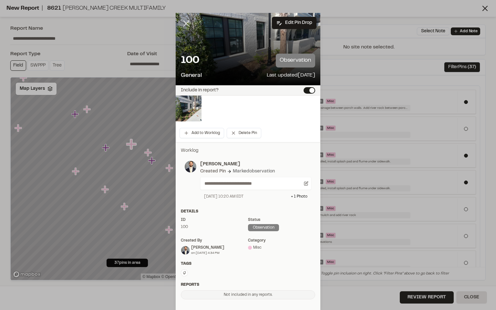 Image resolution: width=496 pixels, height=310 pixels. Describe the element at coordinates (191, 76) in the screenshot. I see `p: General` at that location.